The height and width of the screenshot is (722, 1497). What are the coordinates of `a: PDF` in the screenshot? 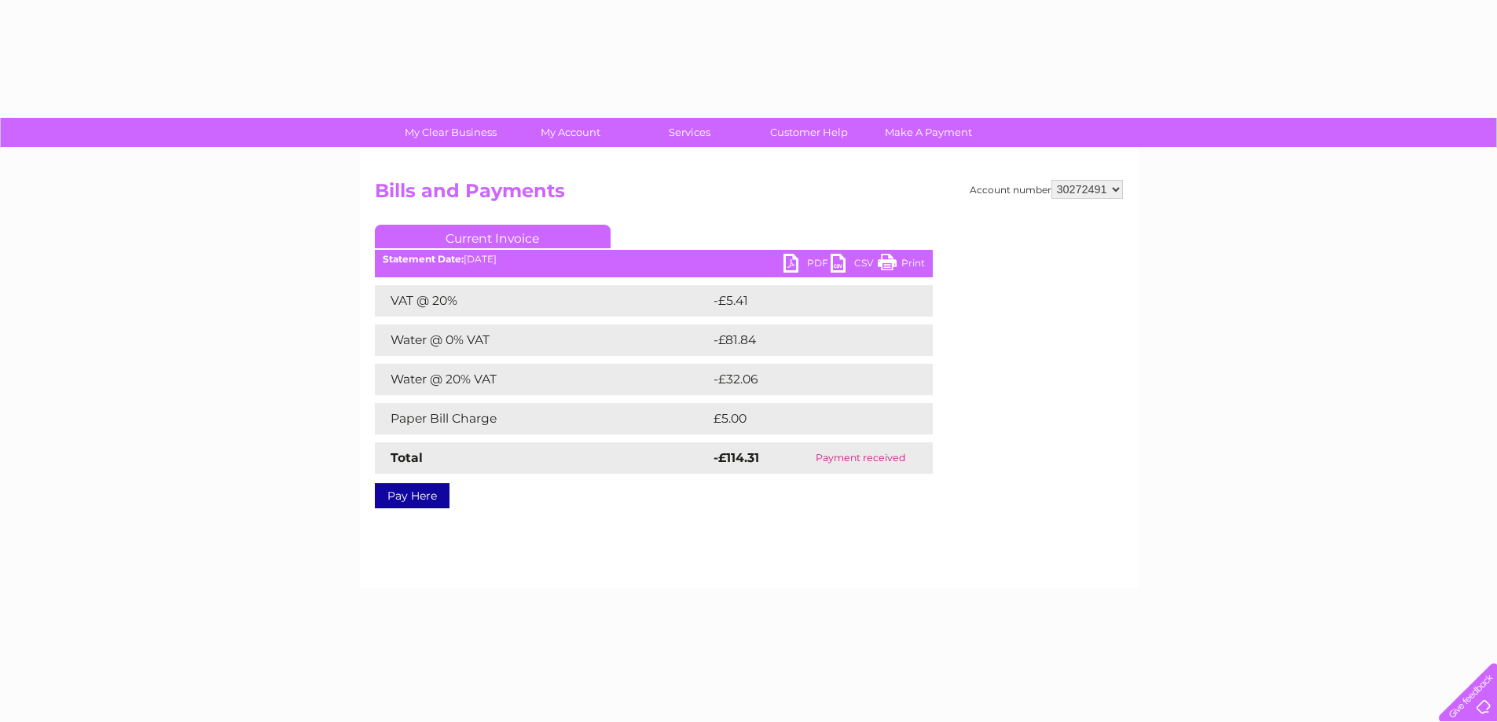 It's located at (807, 265).